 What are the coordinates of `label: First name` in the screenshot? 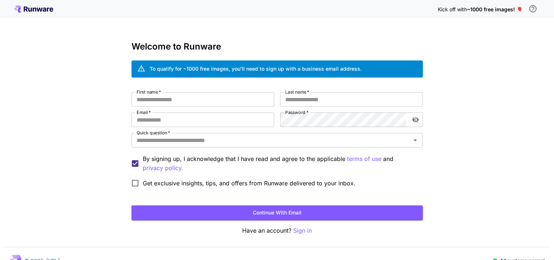 It's located at (149, 92).